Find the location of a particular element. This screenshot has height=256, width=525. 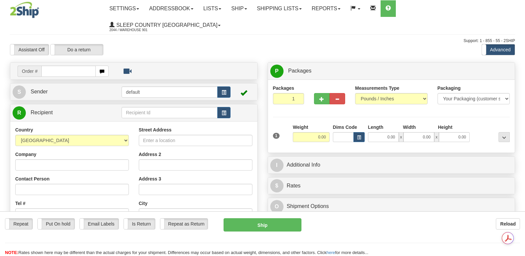

span: Sender is located at coordinates (39, 91).